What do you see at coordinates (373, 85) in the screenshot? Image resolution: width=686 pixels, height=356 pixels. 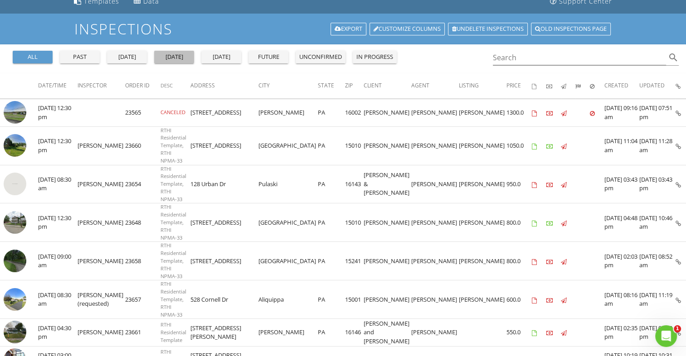 I see `span: Client` at bounding box center [373, 85].